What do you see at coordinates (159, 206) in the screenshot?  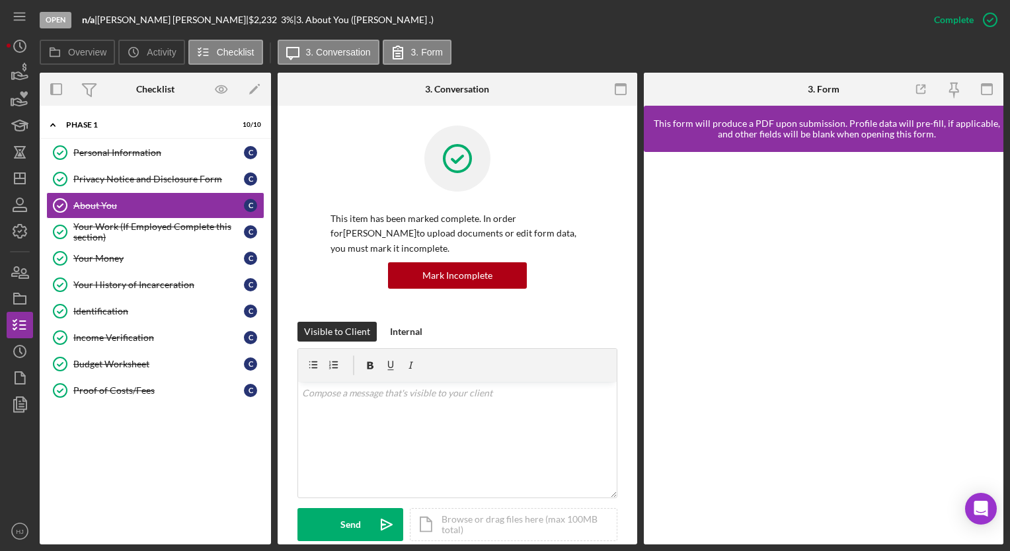 I see `div: About You` at bounding box center [159, 206].